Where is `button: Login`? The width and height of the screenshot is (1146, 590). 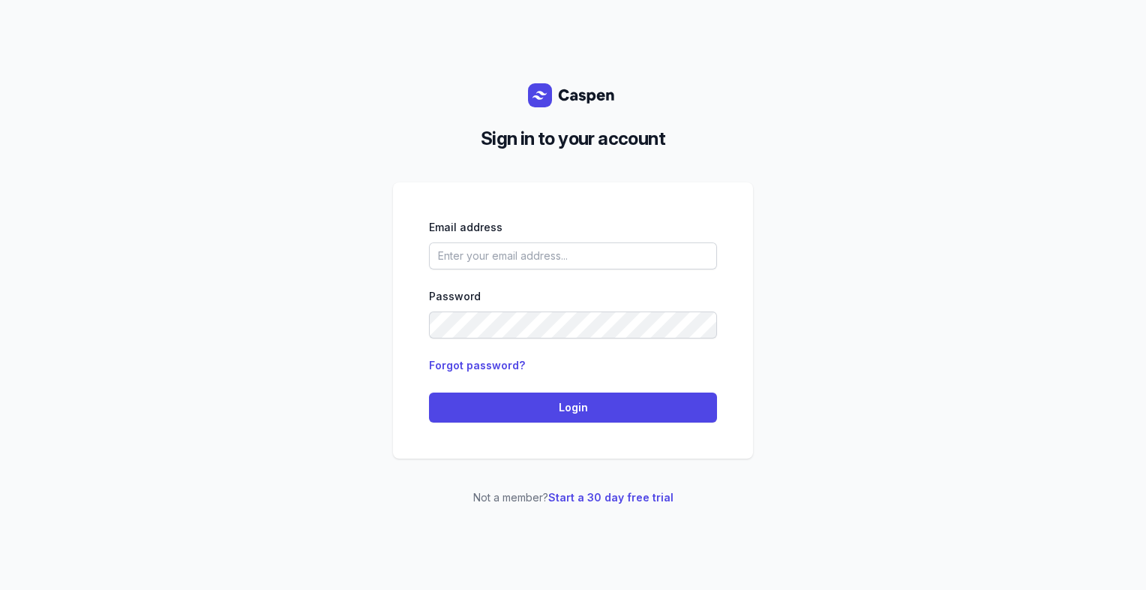 button: Login is located at coordinates (573, 407).